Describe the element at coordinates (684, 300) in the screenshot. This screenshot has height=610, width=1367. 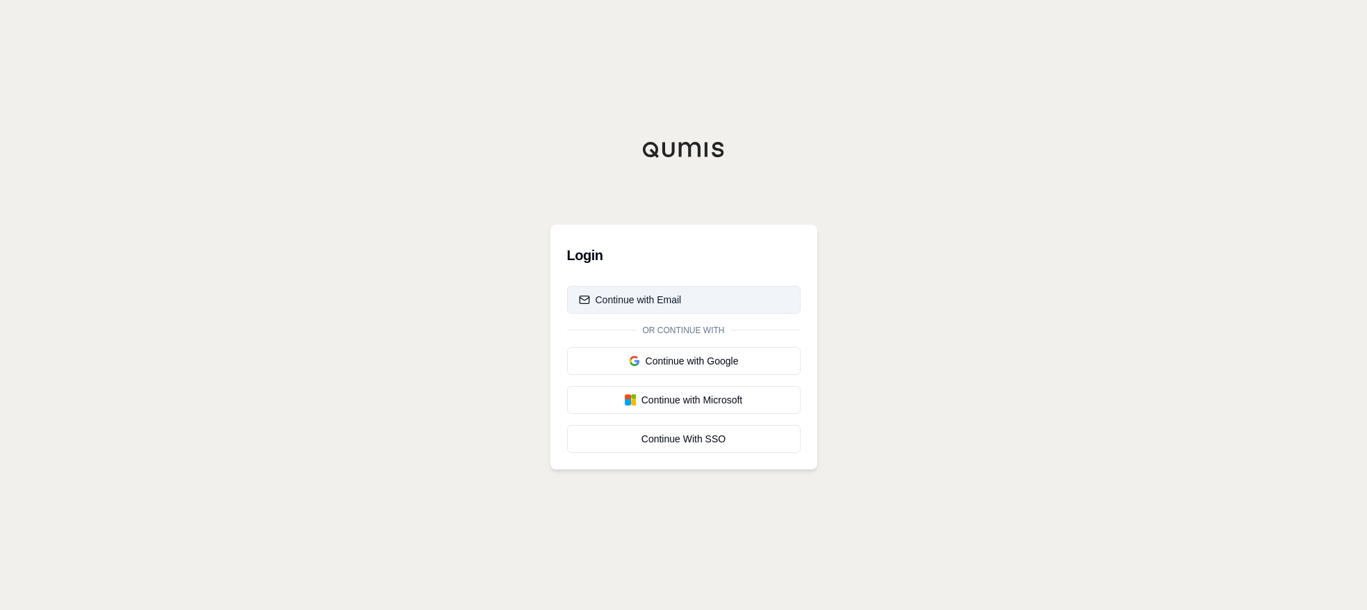
I see `button: Continue with Email` at that location.